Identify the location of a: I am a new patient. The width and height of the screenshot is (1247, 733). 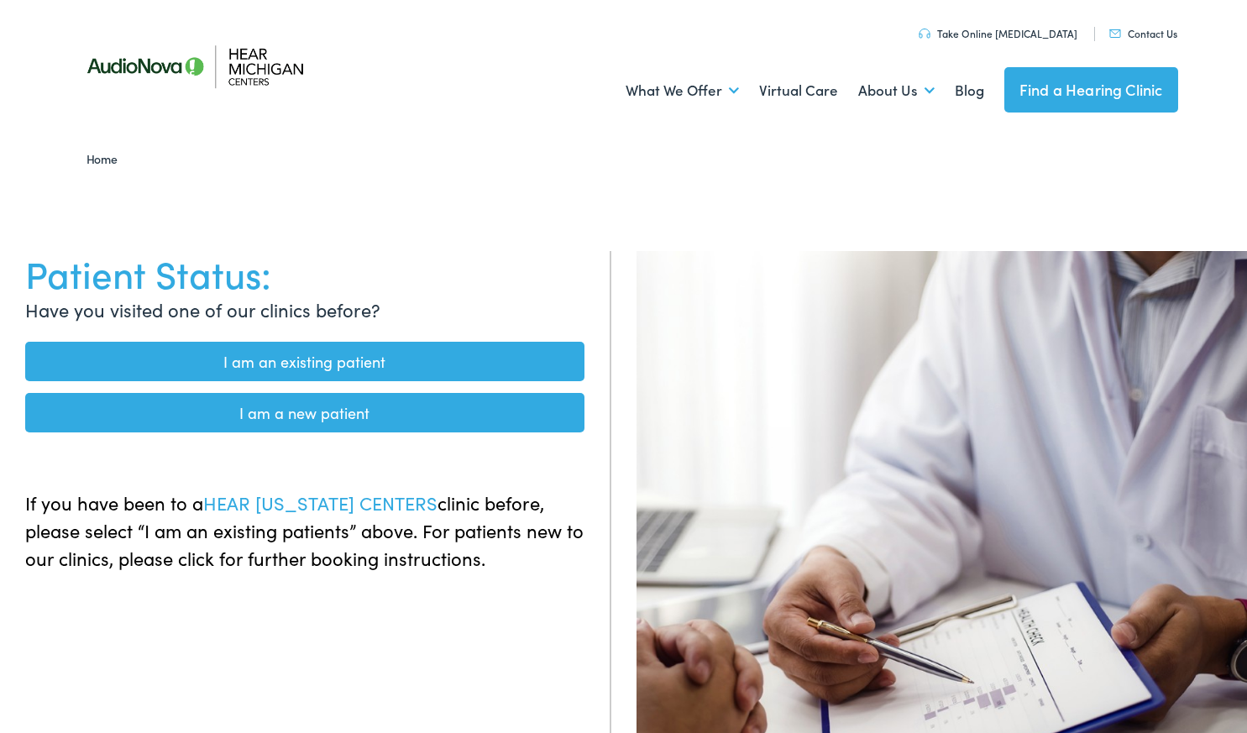
(305, 412).